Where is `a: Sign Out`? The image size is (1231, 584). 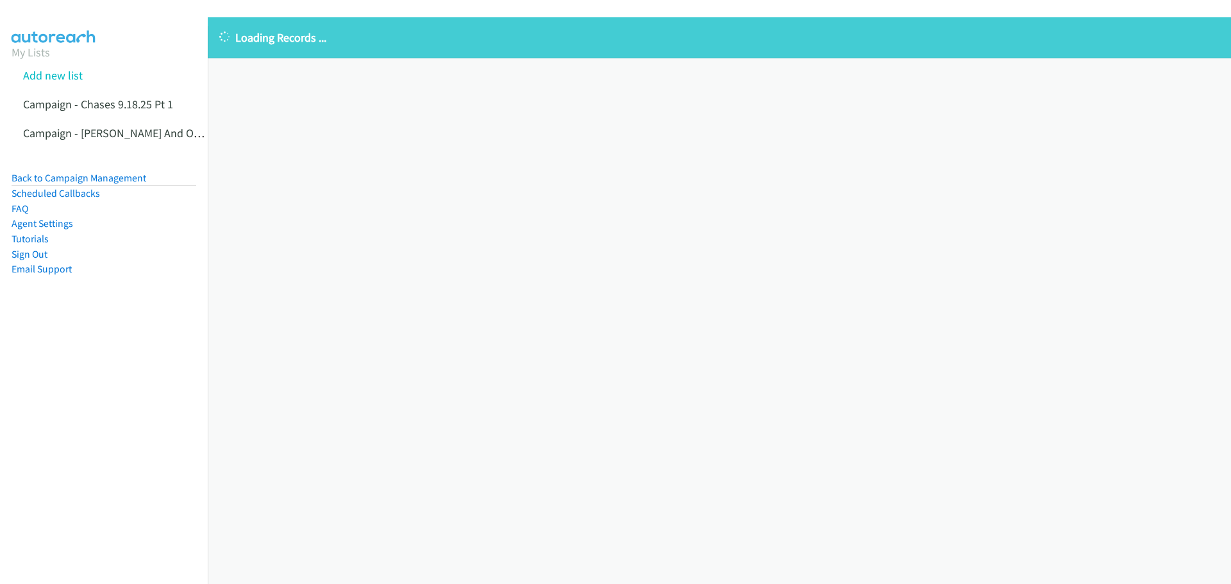
a: Sign Out is located at coordinates (29, 254).